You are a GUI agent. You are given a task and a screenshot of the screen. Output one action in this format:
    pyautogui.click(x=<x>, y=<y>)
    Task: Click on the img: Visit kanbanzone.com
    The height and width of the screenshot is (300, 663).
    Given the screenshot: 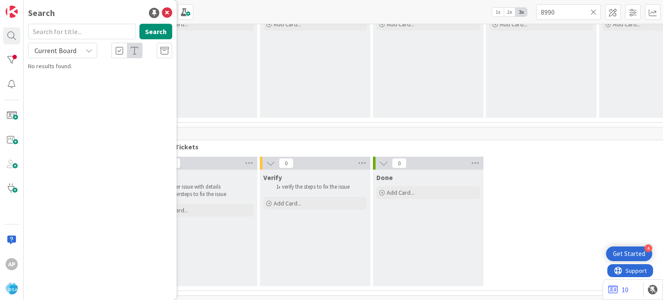 What is the action you would take?
    pyautogui.click(x=12, y=12)
    